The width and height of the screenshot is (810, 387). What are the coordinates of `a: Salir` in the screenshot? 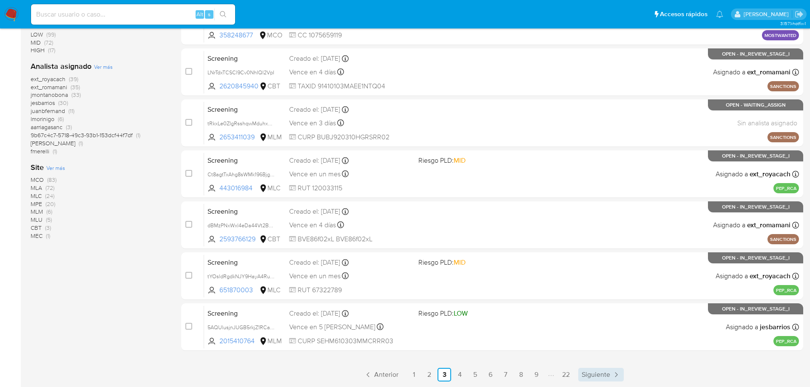 It's located at (799, 14).